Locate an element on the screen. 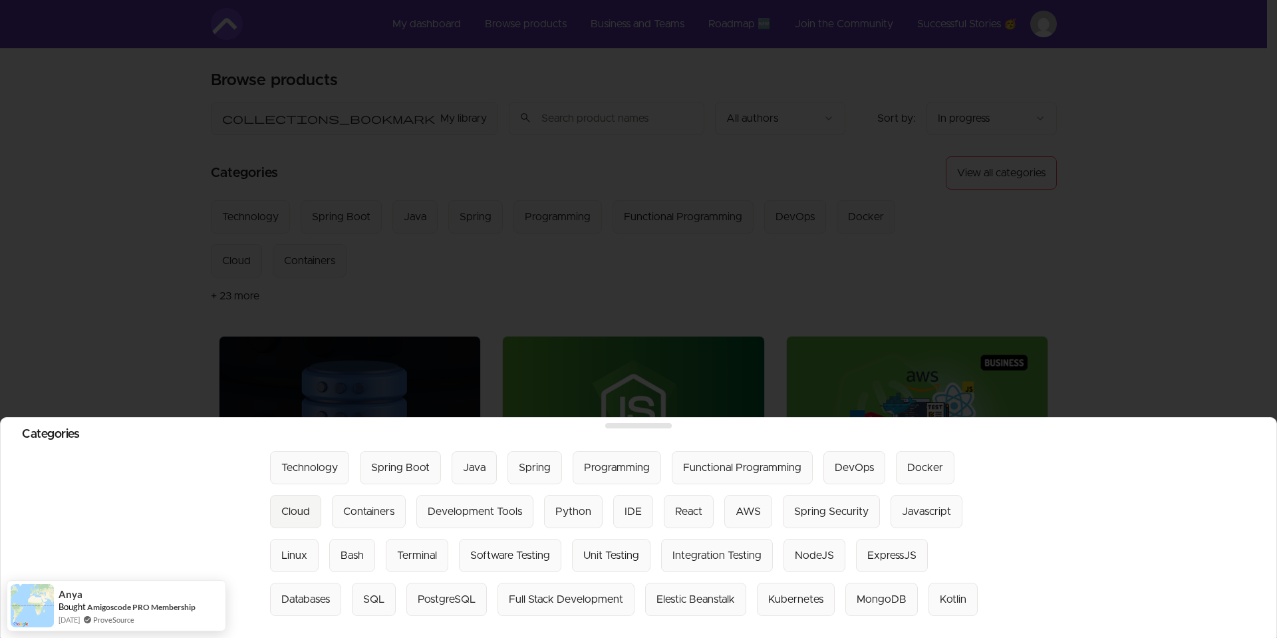 The image size is (1277, 638). h2: Categories is located at coordinates (639, 434).